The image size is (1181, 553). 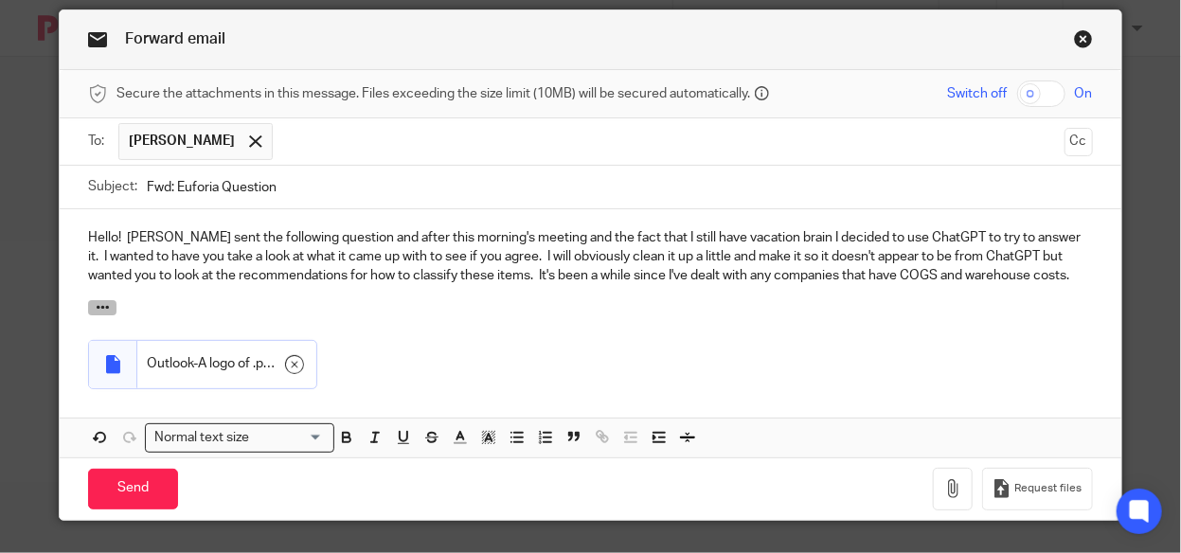 What do you see at coordinates (133, 489) in the screenshot?
I see `input: Send` at bounding box center [133, 489].